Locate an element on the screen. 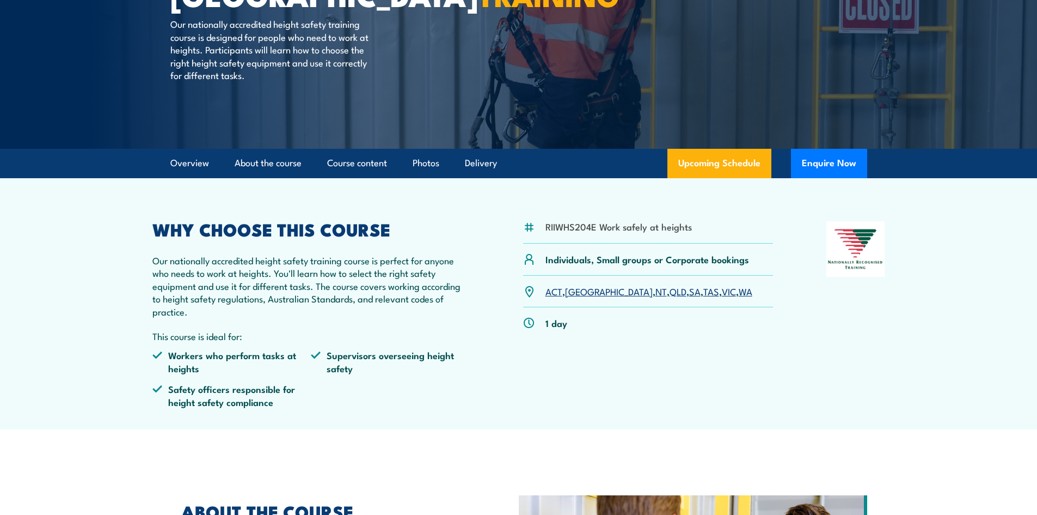 The height and width of the screenshot is (515, 1037). p: This course is ideal for: is located at coordinates (312, 335).